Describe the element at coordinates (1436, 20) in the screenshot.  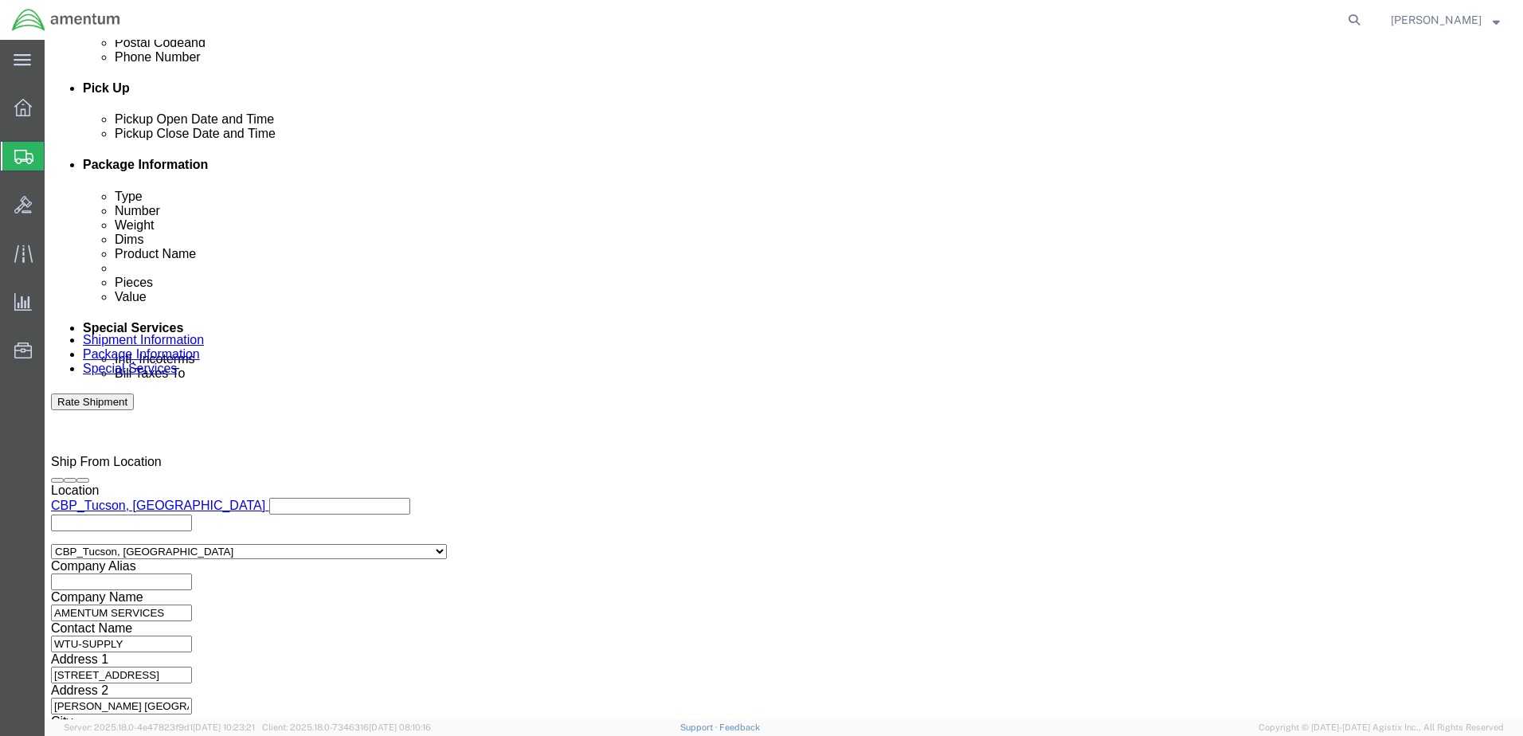
I see `span: Judy Lackie` at that location.